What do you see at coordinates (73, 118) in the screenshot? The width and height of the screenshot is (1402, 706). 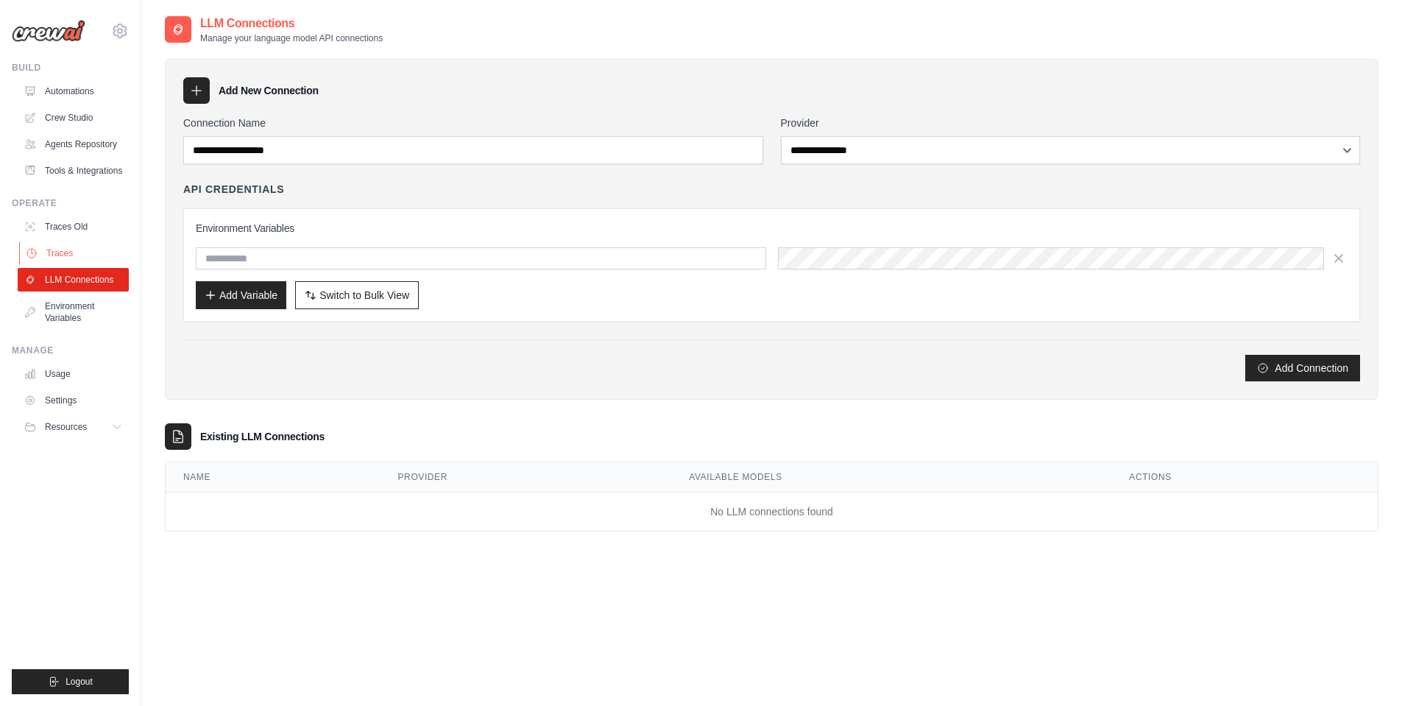 I see `a: Crew Studio` at bounding box center [73, 118].